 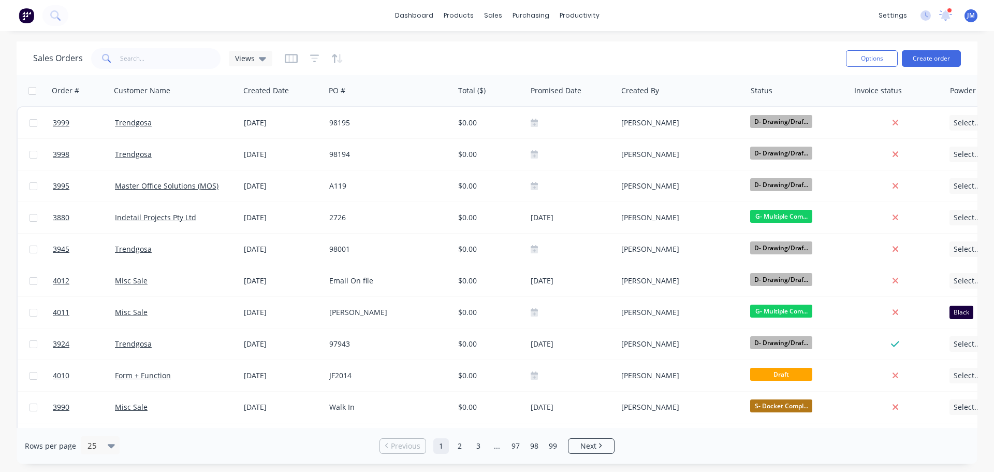 What do you see at coordinates (266, 91) in the screenshot?
I see `div: Created Date` at bounding box center [266, 91].